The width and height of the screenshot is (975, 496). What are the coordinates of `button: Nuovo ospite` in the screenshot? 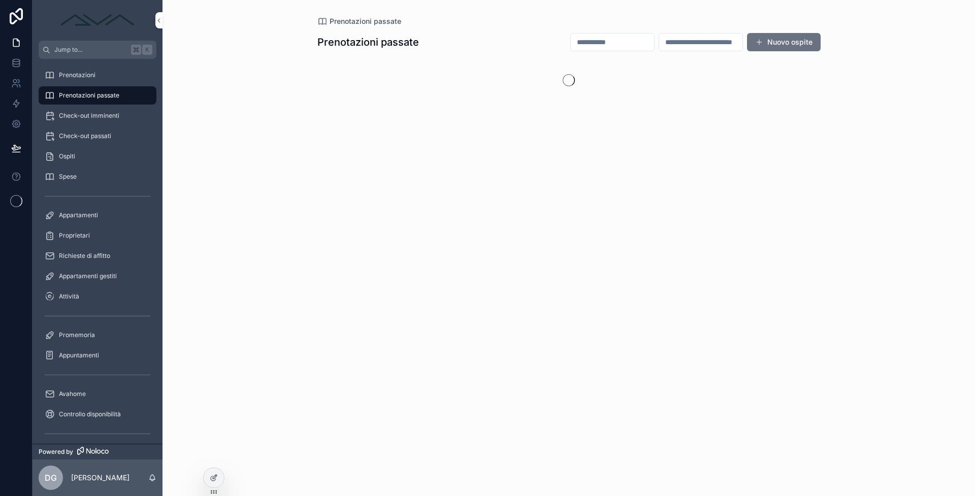 It's located at (783, 42).